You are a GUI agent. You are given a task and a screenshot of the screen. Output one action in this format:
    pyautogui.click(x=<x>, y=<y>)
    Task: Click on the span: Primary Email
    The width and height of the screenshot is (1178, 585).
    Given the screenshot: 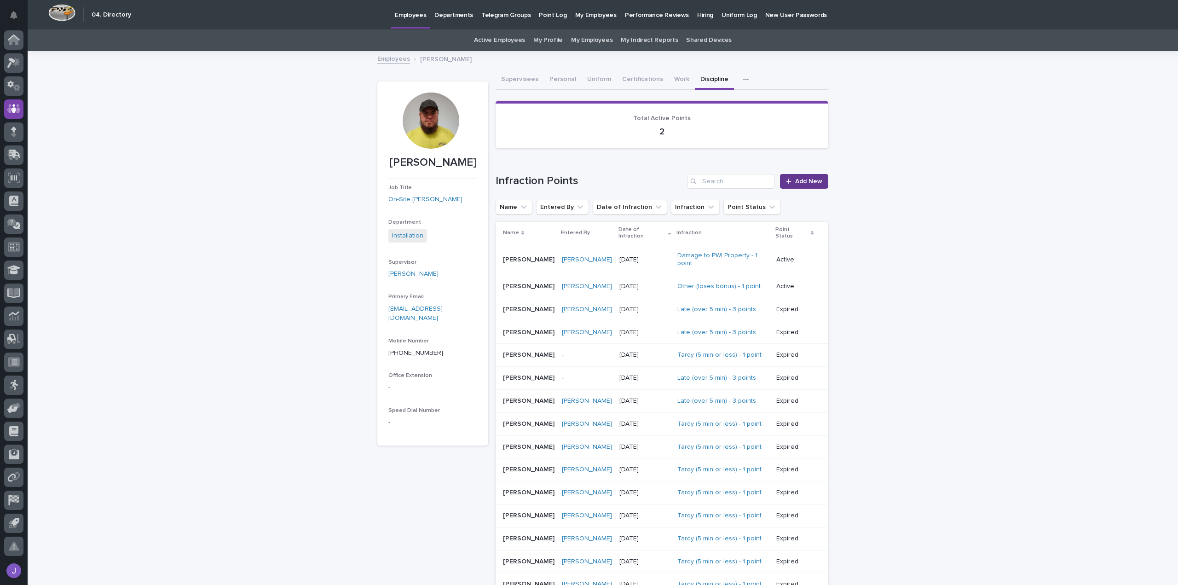 What is the action you would take?
    pyautogui.click(x=406, y=297)
    